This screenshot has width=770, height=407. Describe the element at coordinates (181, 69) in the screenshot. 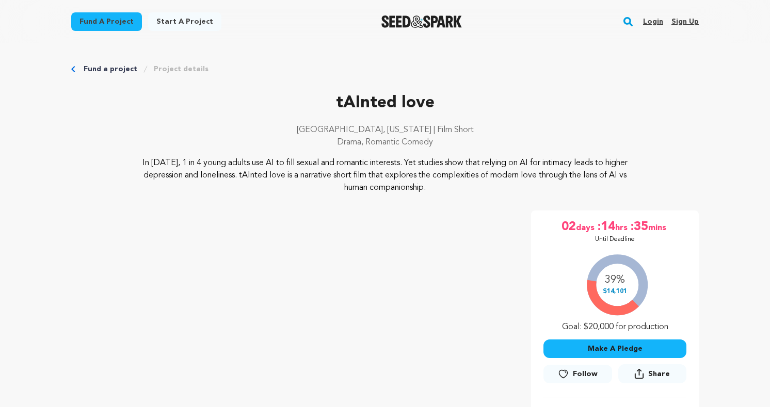

I see `a: Project details` at that location.